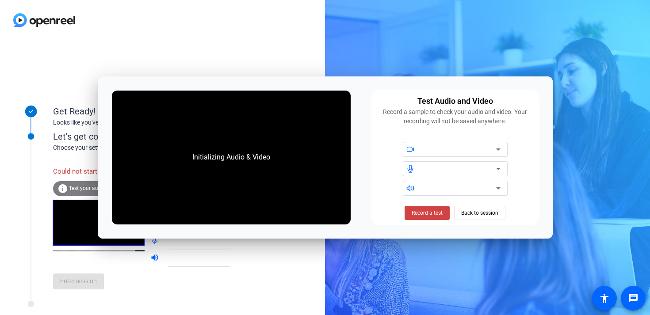 This screenshot has width=650, height=315. Describe the element at coordinates (63, 189) in the screenshot. I see `mat-icon: info` at that location.